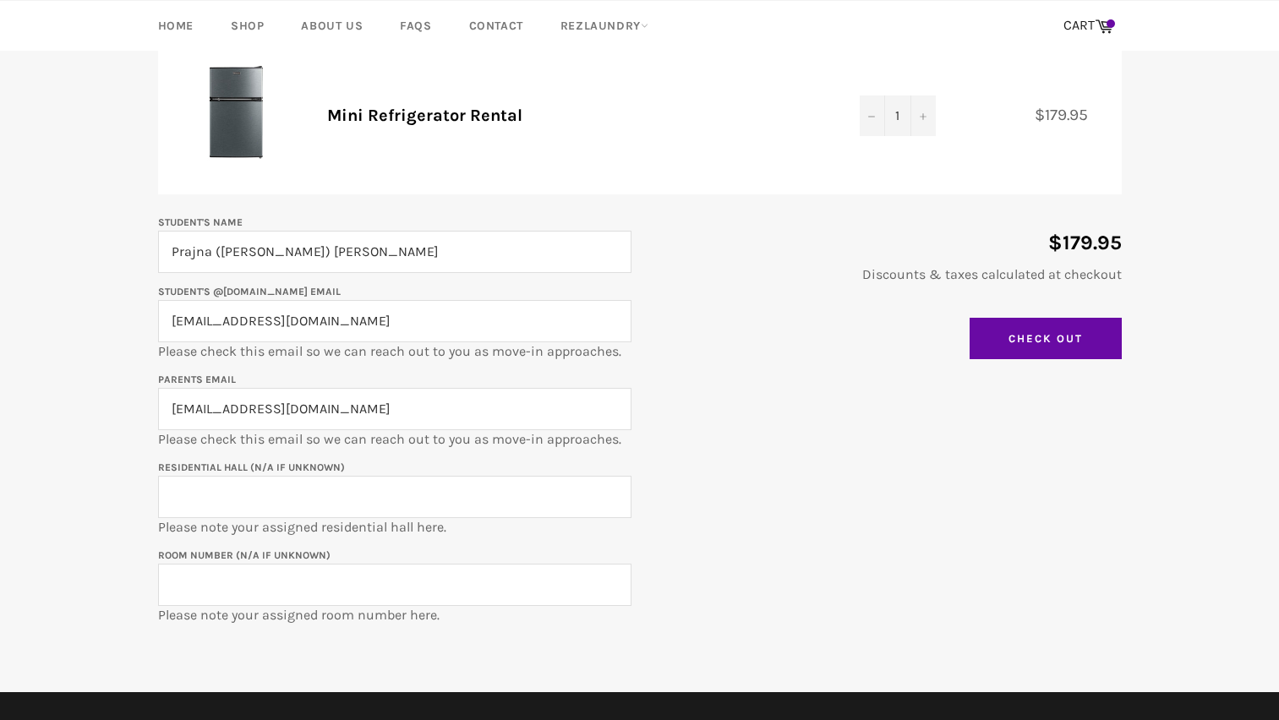 Image resolution: width=1279 pixels, height=720 pixels. I want to click on a: FAQs, so click(415, 25).